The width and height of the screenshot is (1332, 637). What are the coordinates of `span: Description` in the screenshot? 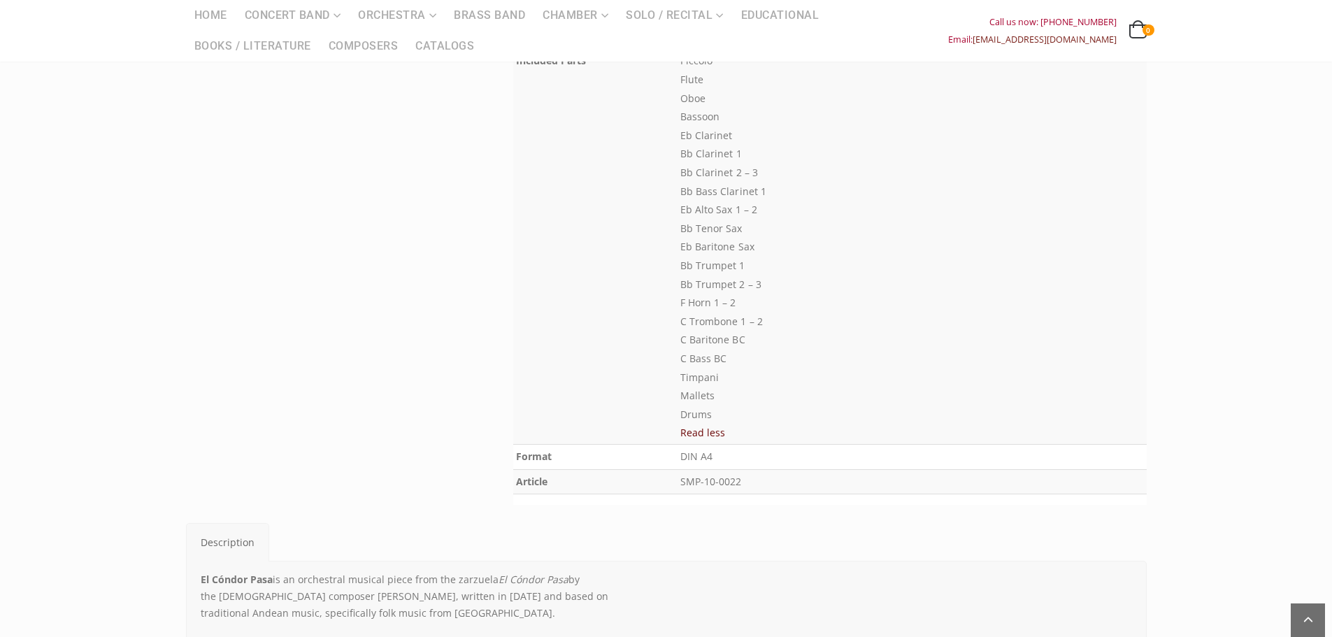 It's located at (227, 542).